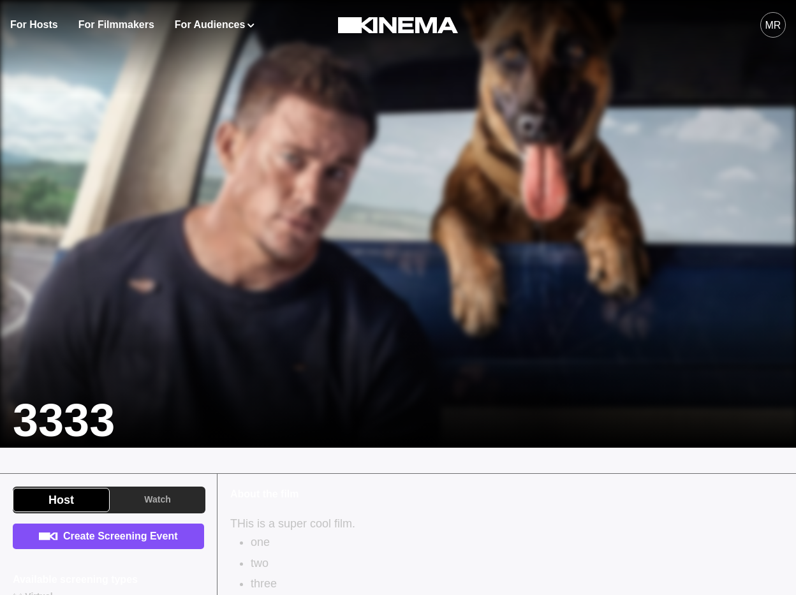 The height and width of the screenshot is (595, 796). I want to click on div: MR, so click(773, 26).